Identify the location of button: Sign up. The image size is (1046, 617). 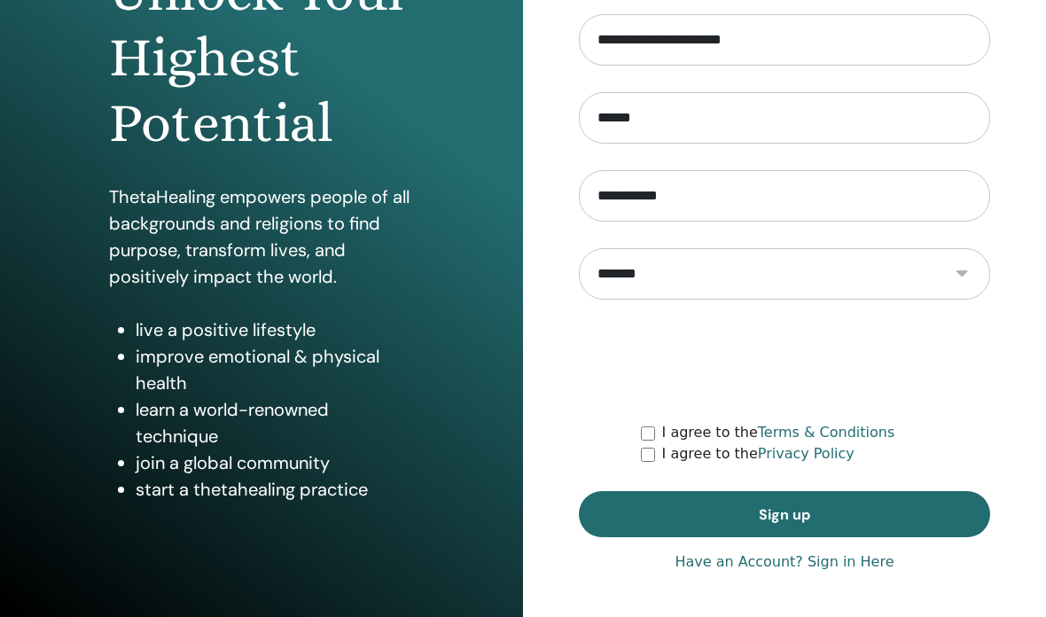
(785, 514).